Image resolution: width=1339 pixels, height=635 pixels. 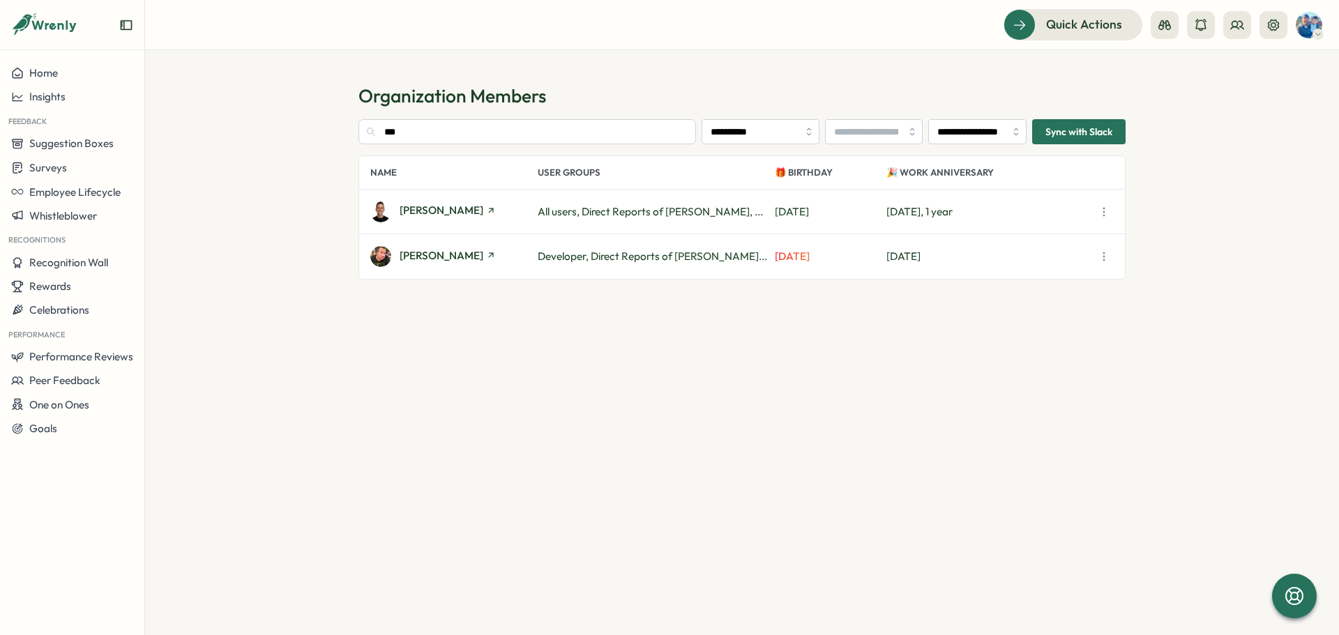 I want to click on span: Recognition Wall, so click(x=68, y=262).